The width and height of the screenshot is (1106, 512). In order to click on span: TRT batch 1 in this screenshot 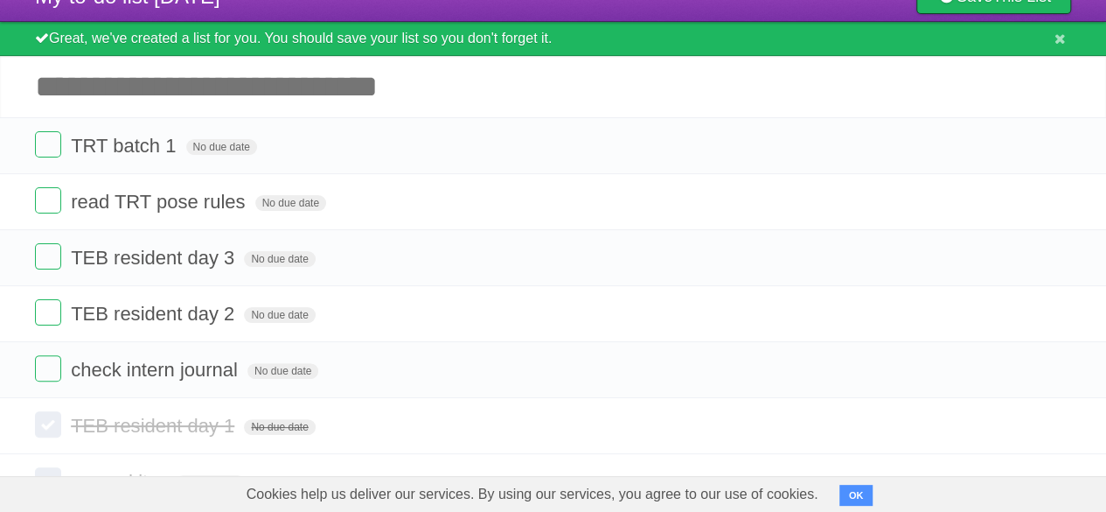, I will do `click(125, 145)`.